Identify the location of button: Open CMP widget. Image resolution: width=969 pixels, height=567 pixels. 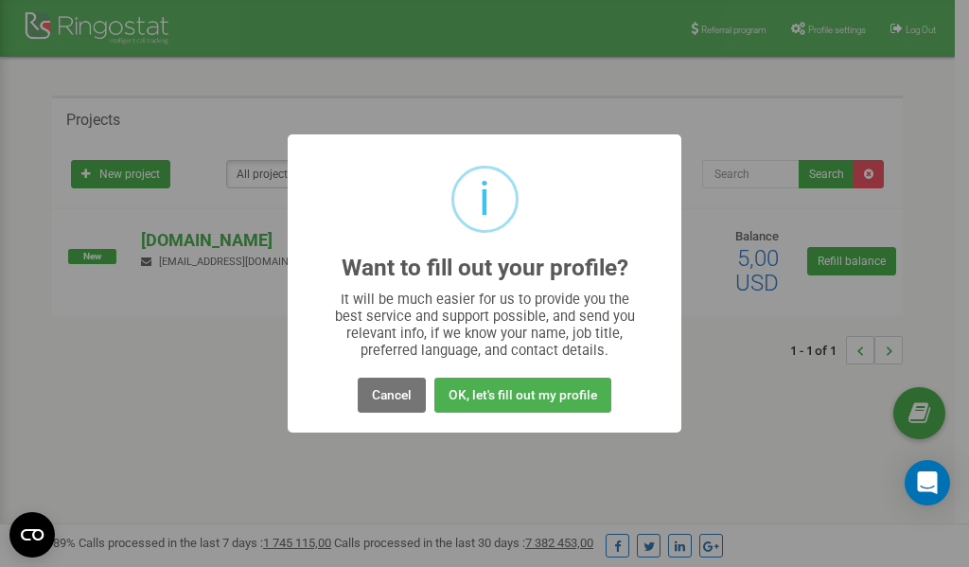
(32, 534).